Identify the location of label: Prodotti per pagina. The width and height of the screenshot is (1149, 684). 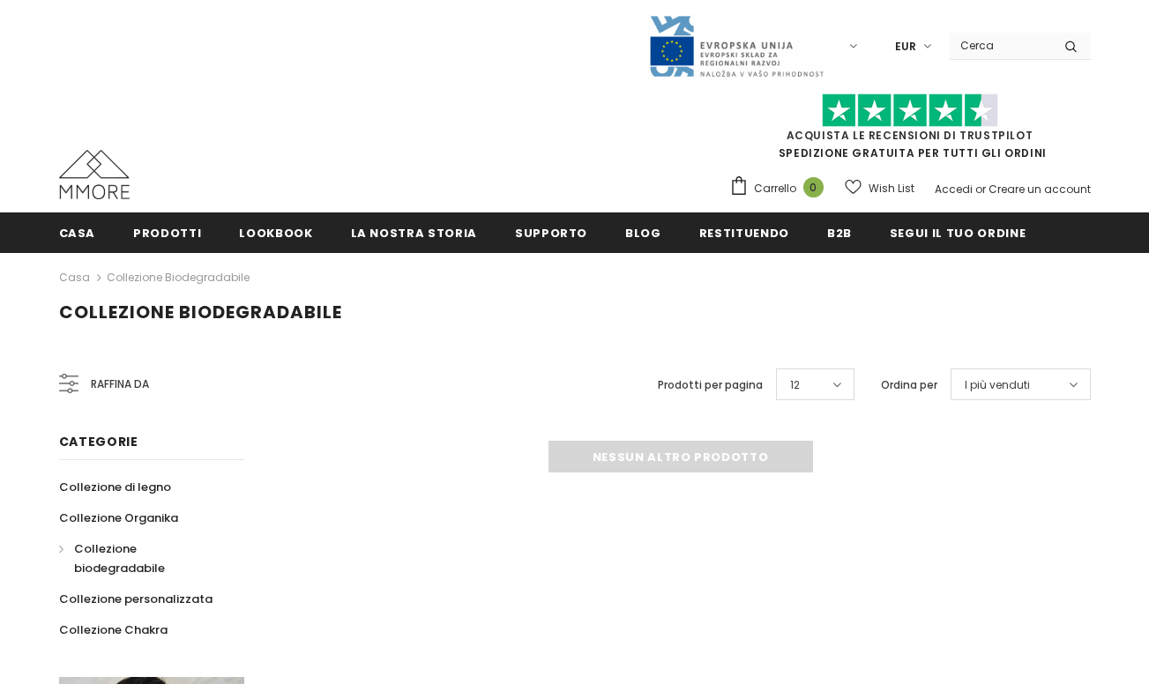
(710, 385).